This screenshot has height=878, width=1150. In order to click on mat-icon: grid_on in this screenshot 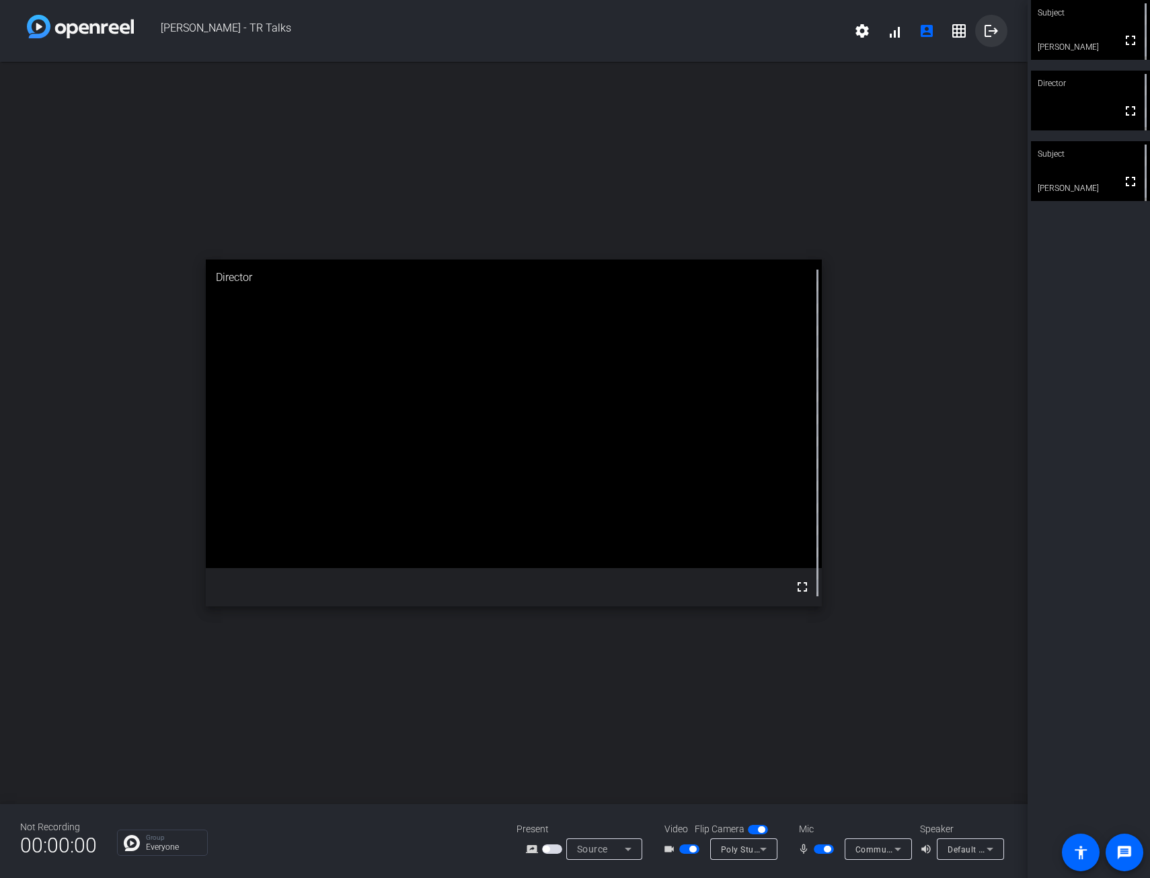, I will do `click(959, 31)`.